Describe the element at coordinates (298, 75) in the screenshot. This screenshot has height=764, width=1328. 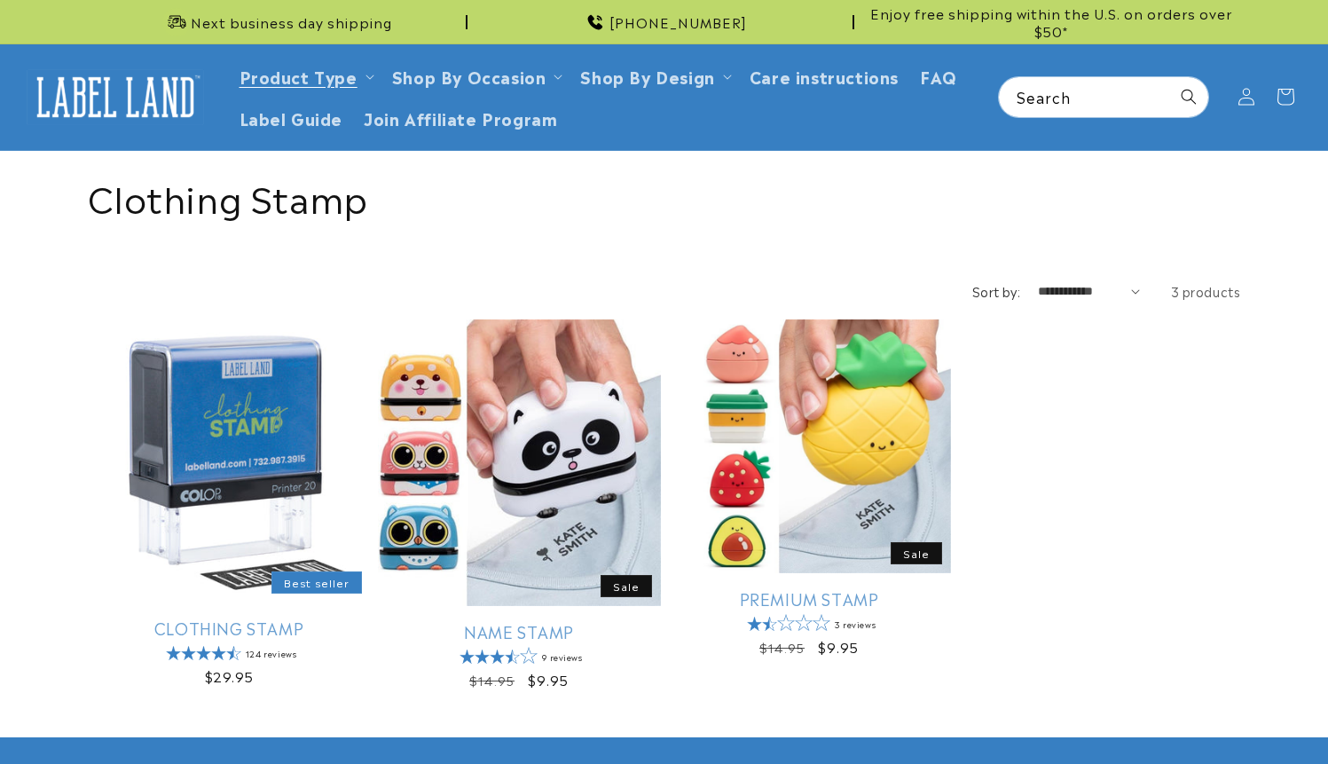
I see `a: Product Type` at that location.